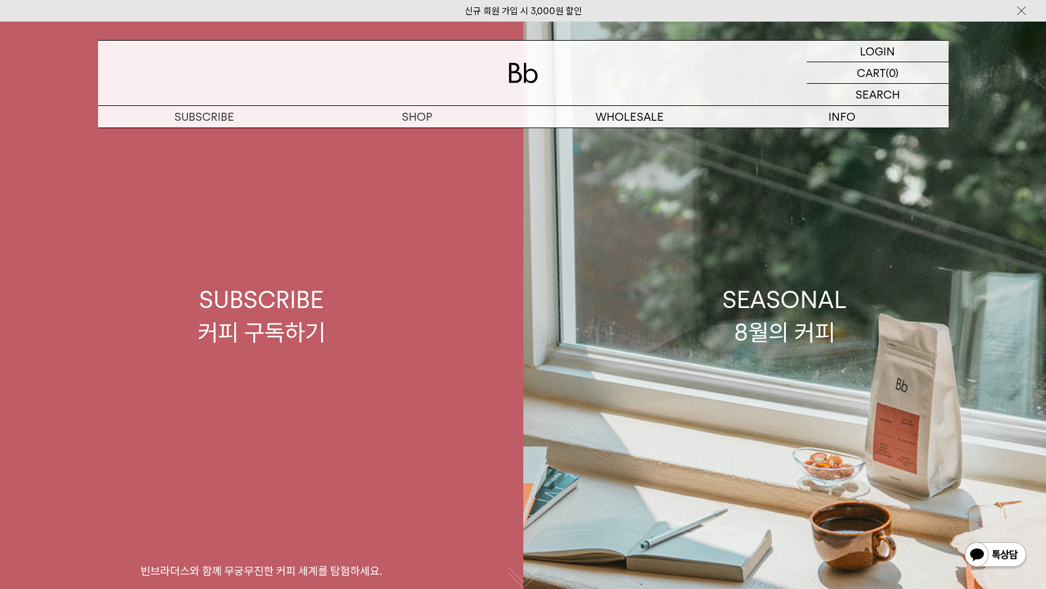 The image size is (1046, 589). What do you see at coordinates (995, 556) in the screenshot?
I see `img: 카카오톡 채널 1:1 채팅 버튼` at bounding box center [995, 556].